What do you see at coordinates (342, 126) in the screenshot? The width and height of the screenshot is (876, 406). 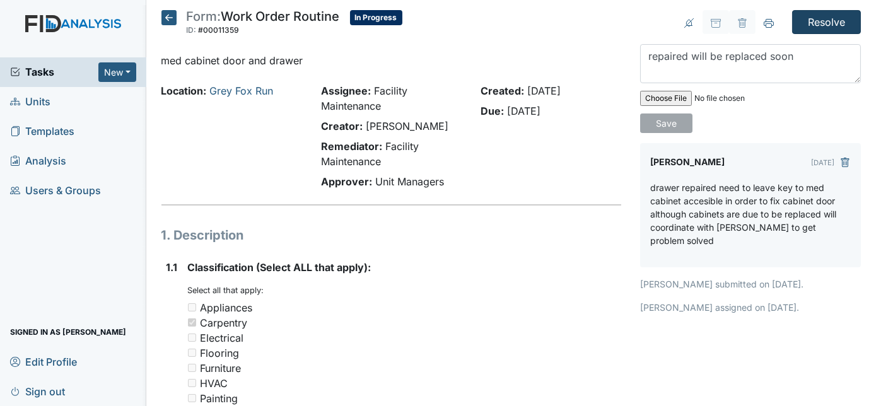 I see `strong: Creator:` at bounding box center [342, 126].